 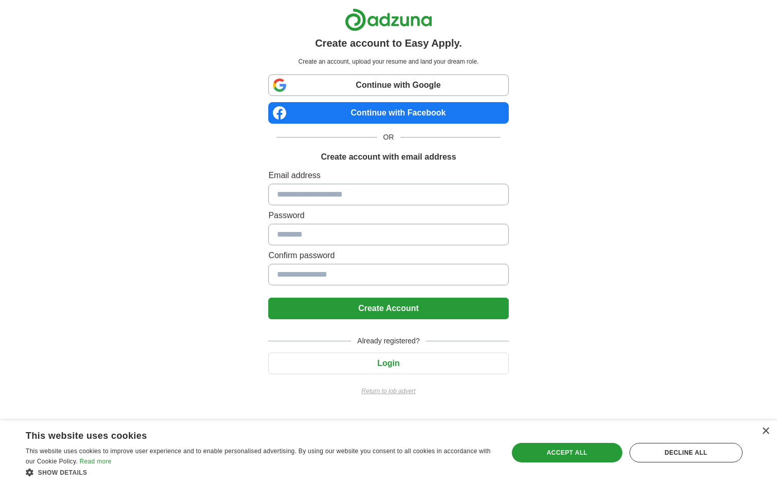 What do you see at coordinates (388, 157) in the screenshot?
I see `h1: Create account with email address` at bounding box center [388, 157].